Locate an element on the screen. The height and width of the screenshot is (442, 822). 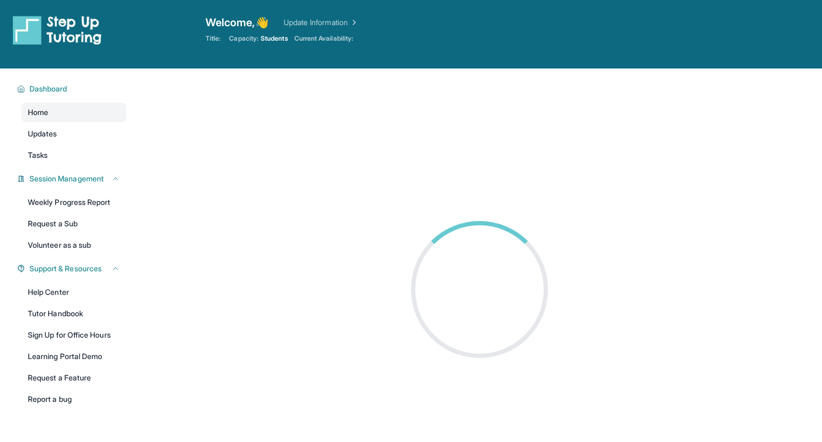
a: Learning Portal Demo is located at coordinates (74, 357).